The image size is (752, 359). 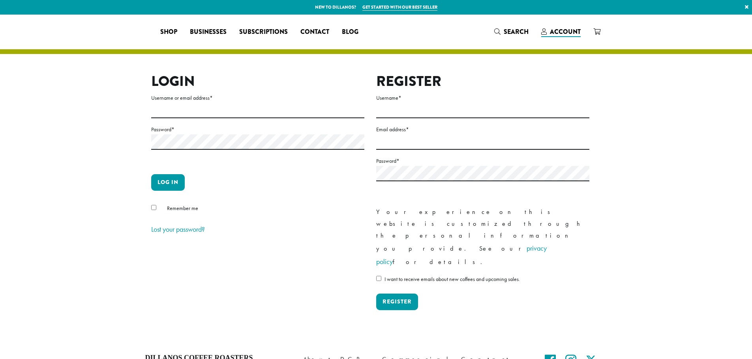 What do you see at coordinates (258, 81) in the screenshot?
I see `h2: Login` at bounding box center [258, 81].